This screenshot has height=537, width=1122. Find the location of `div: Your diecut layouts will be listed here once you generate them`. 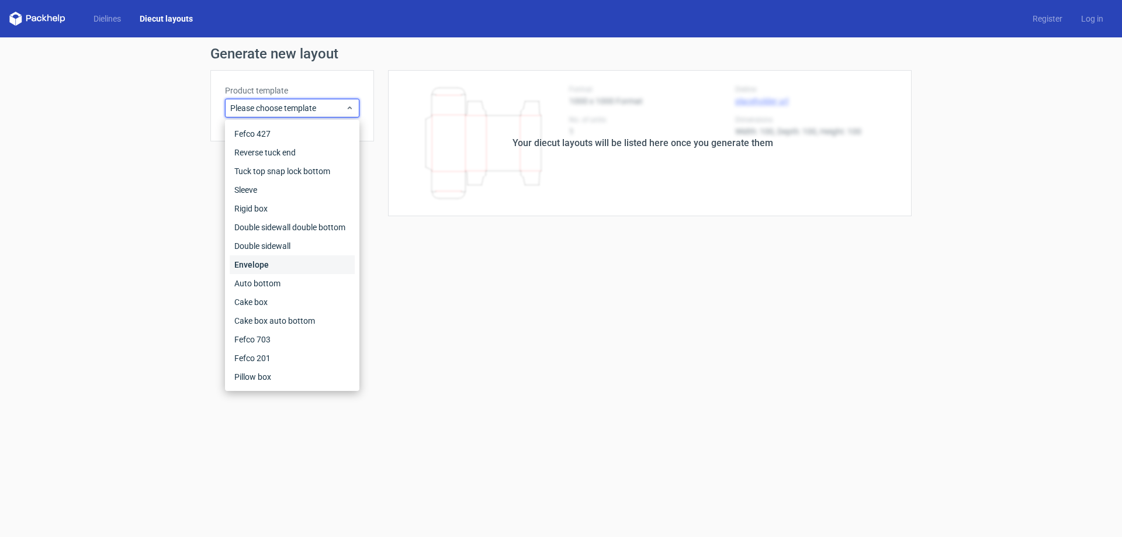

div: Your diecut layouts will be listed here once you generate them is located at coordinates (643, 143).